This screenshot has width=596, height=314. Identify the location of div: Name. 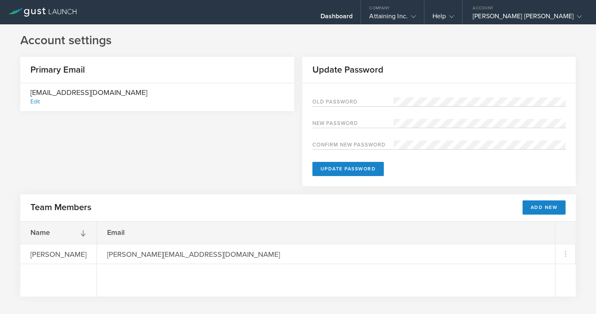
(58, 233).